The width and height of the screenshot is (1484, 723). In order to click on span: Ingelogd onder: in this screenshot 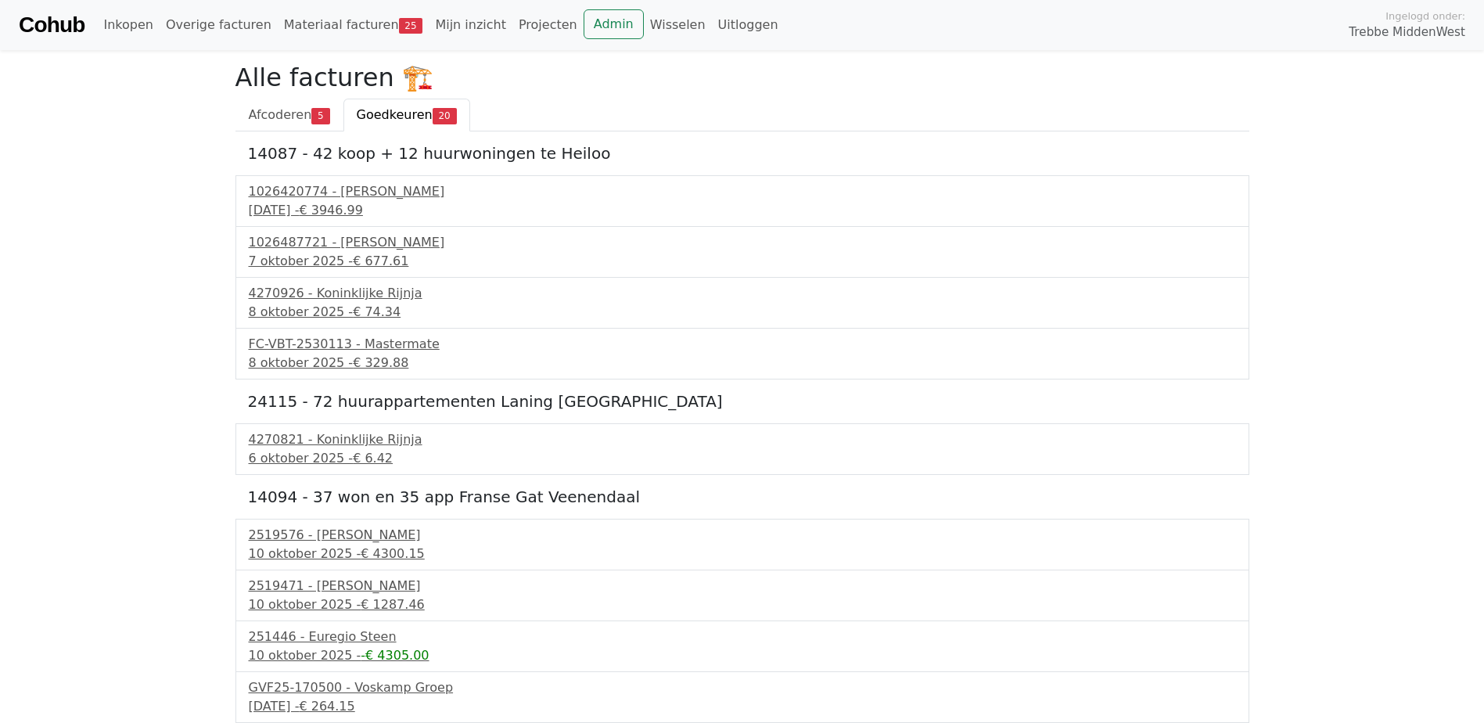, I will do `click(1425, 16)`.